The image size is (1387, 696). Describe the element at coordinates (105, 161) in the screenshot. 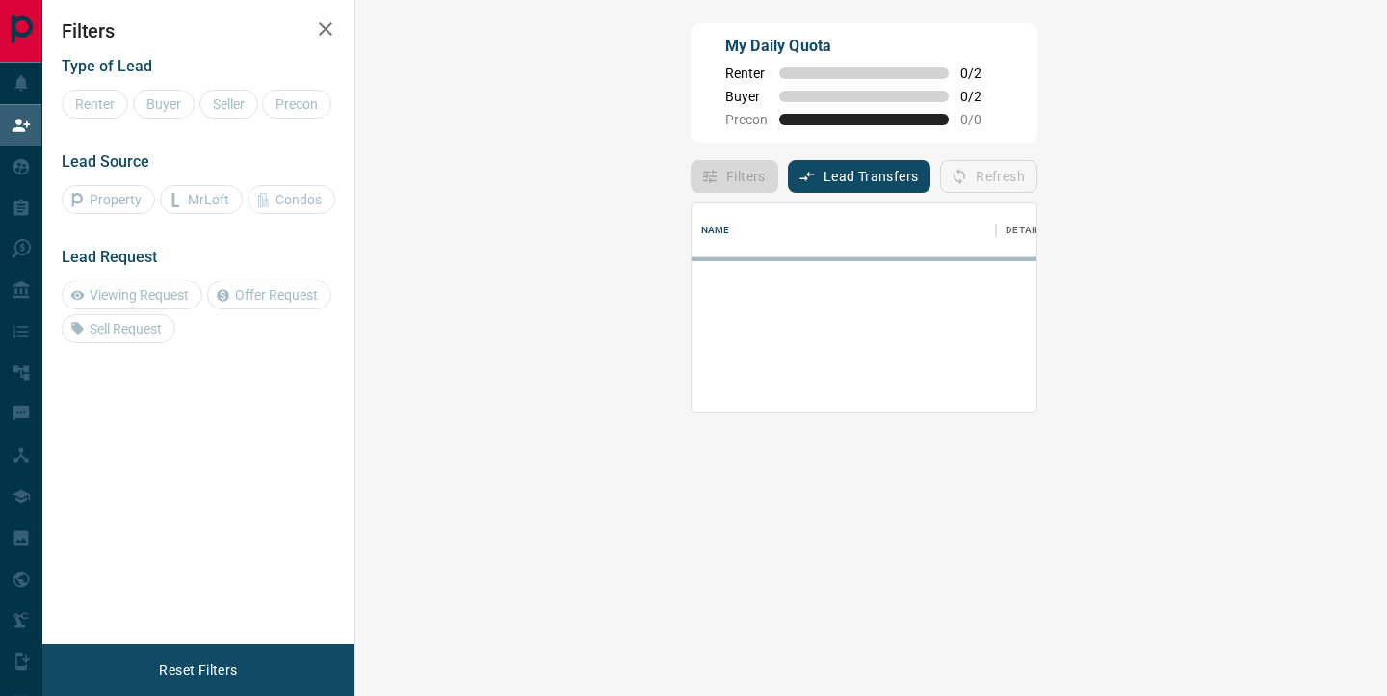

I see `span: Lead Source` at that location.